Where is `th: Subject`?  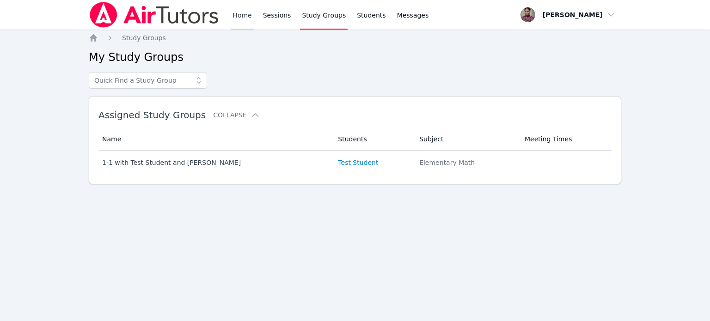 th: Subject is located at coordinates (466, 139).